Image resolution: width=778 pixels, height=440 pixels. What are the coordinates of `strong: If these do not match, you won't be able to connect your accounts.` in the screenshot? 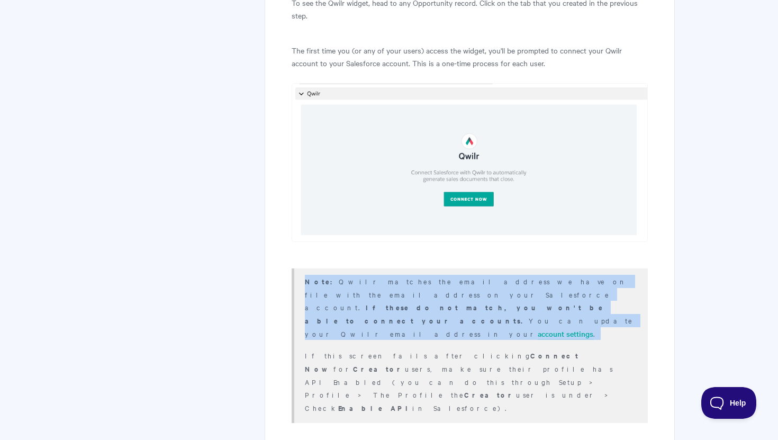 It's located at (454, 314).